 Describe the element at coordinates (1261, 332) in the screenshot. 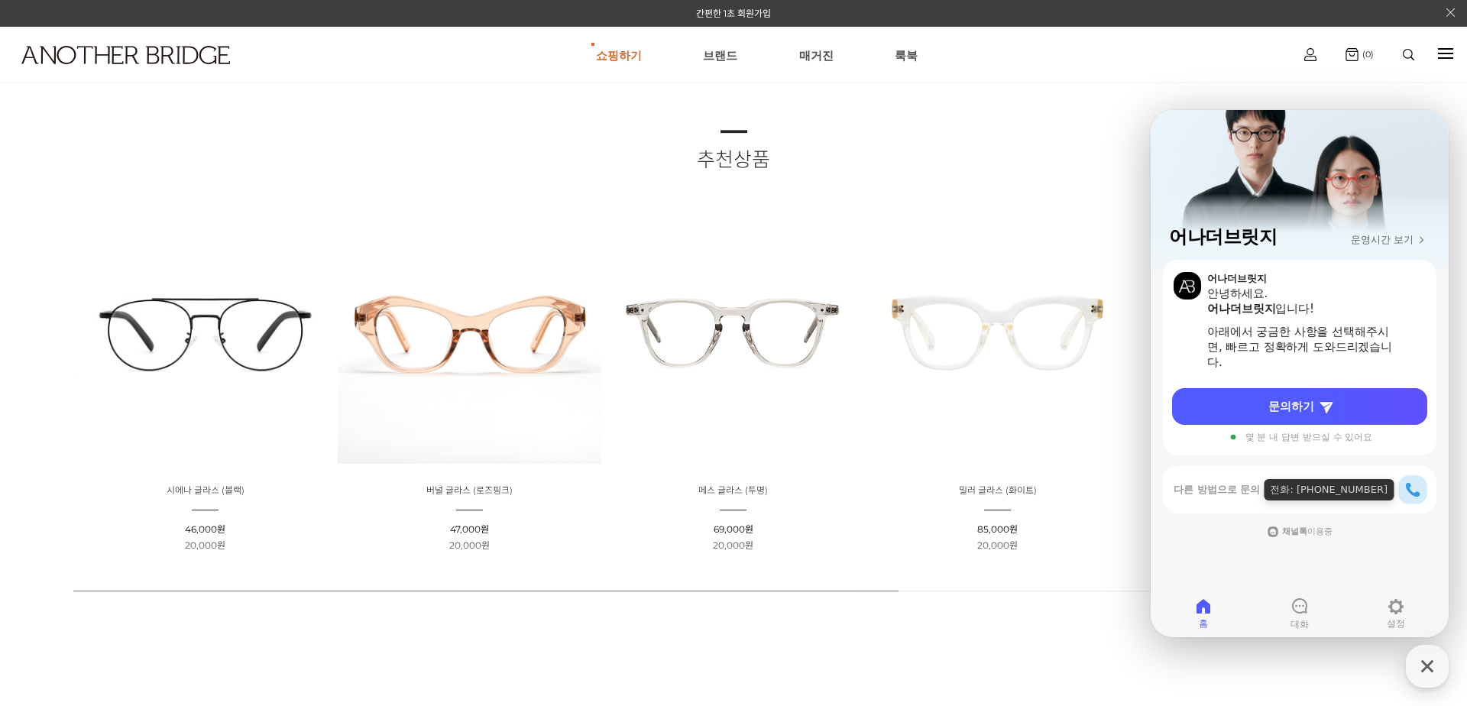

I see `img: 라피엣 선글라스 오랜지 - 세련된 디자인의 선글라스 이미지` at that location.